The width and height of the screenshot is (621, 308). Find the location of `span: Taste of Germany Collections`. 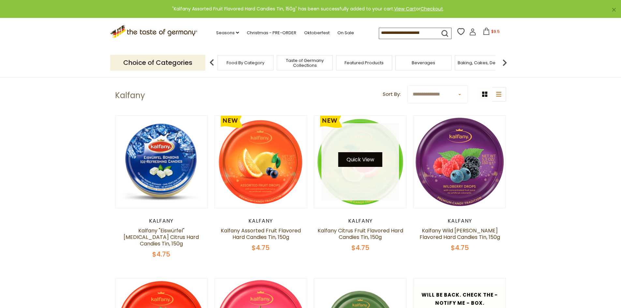

span: Taste of Germany Collections is located at coordinates (305, 63).